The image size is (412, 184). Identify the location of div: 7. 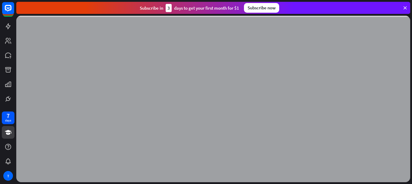
(8, 115).